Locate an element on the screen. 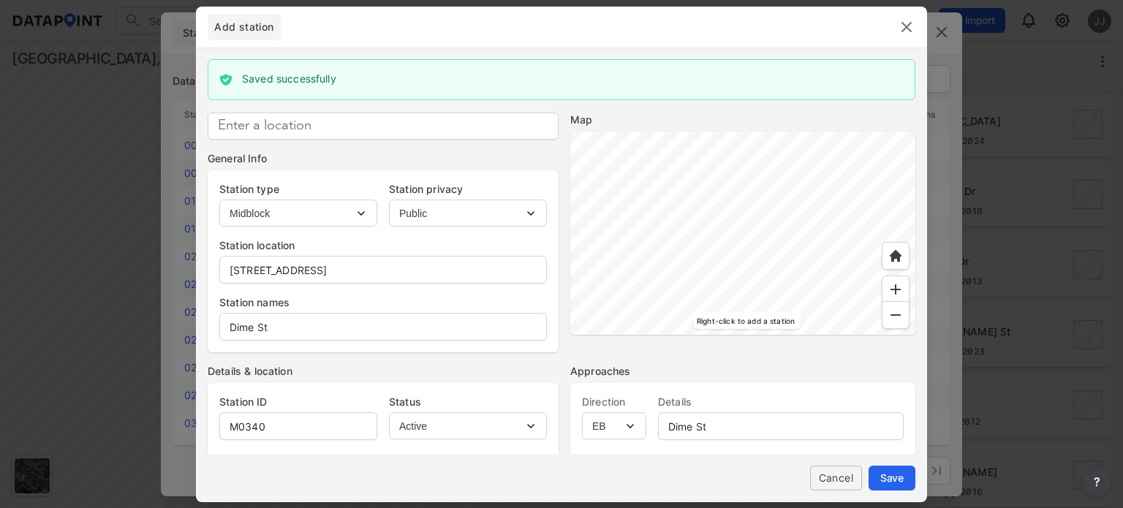 The width and height of the screenshot is (1123, 508). div: Details & location is located at coordinates (383, 371).